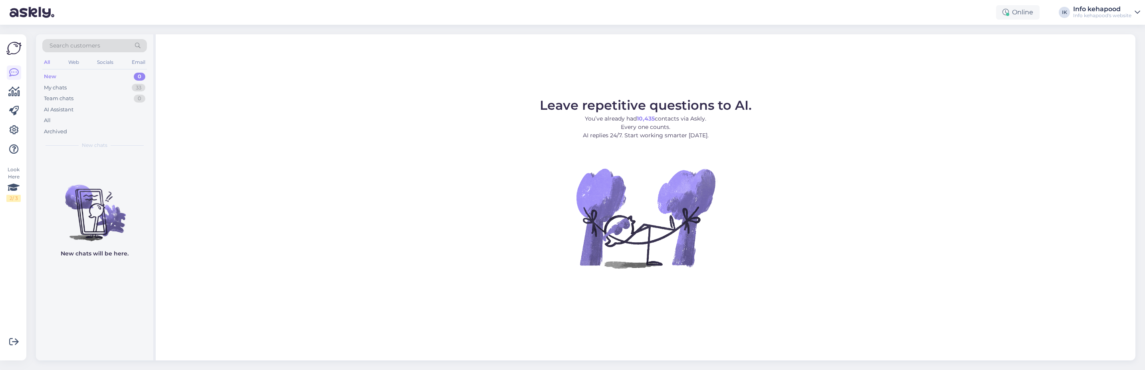  Describe the element at coordinates (95, 145) in the screenshot. I see `span: New chats` at that location.